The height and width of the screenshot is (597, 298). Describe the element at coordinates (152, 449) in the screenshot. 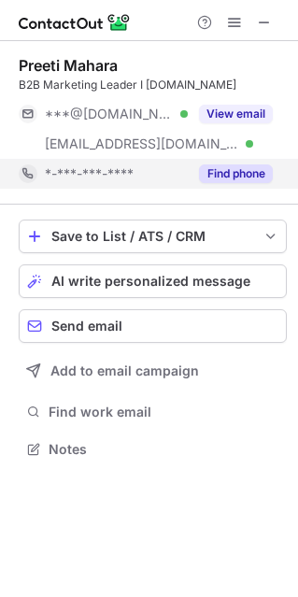

I see `button: Notes` at that location.